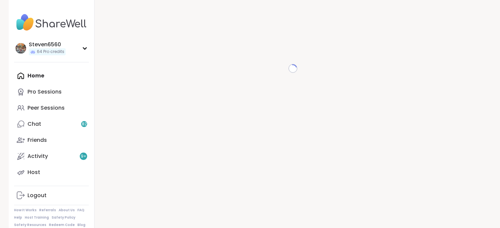 This screenshot has width=500, height=228. I want to click on a: Help, so click(18, 217).